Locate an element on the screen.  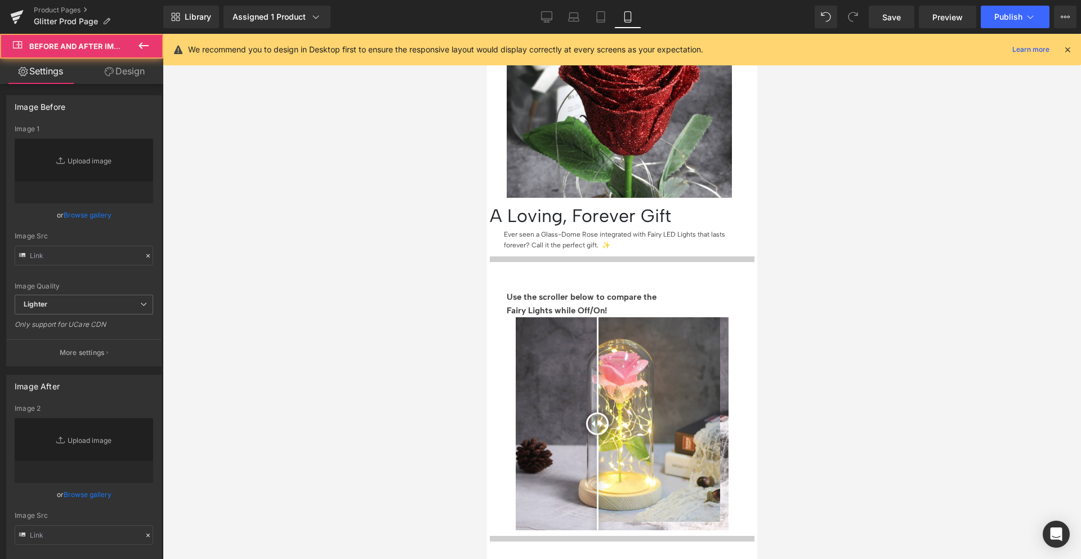
button: More settings is located at coordinates (84, 352).